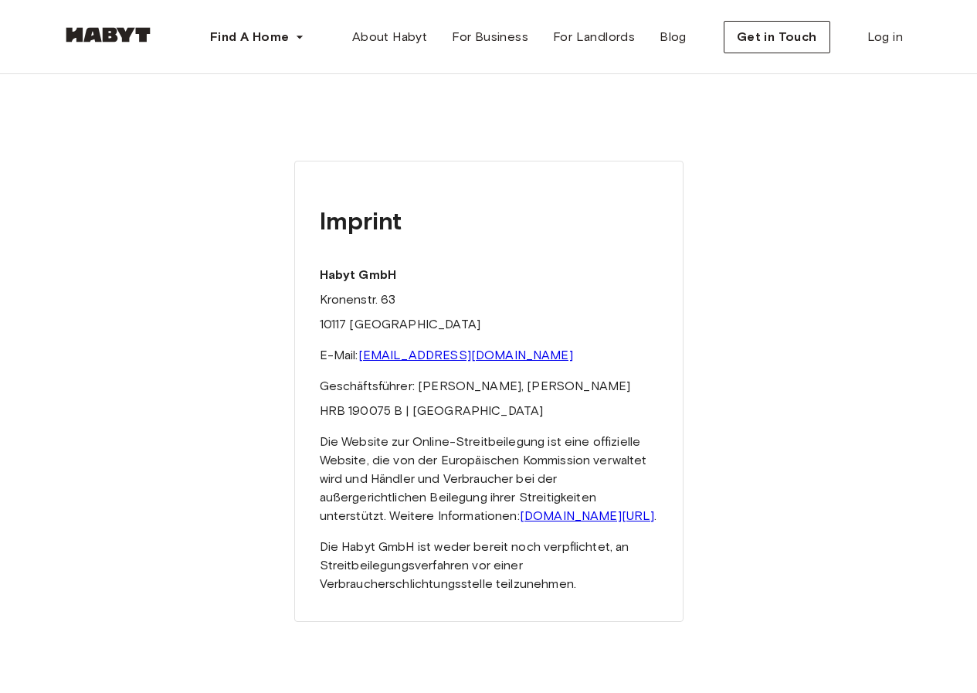  Describe the element at coordinates (361, 220) in the screenshot. I see `strong: Imprint` at that location.